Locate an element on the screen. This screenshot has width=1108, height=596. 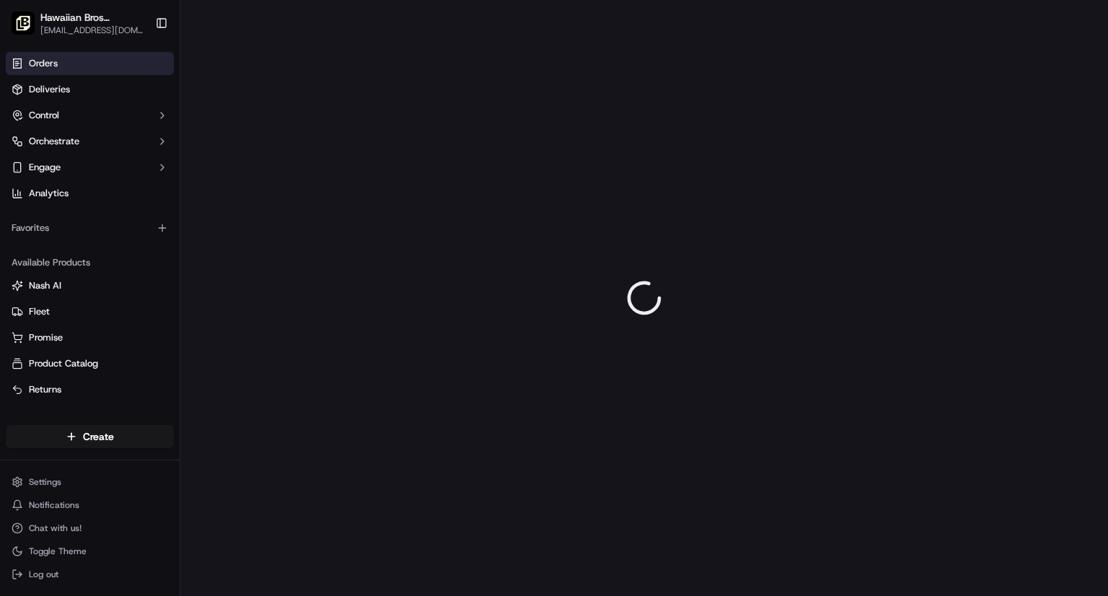
img: Hawaiian Bros (Portland OR GK) is located at coordinates (23, 23).